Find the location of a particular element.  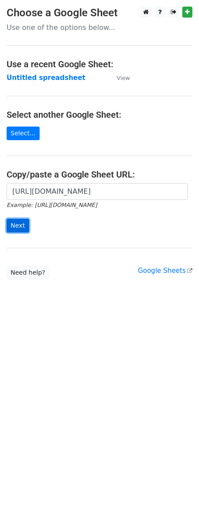

a: Google Sheets is located at coordinates (165, 271).